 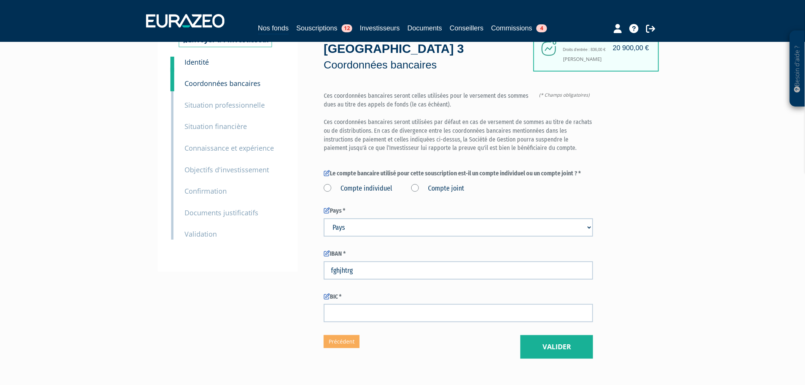 I want to click on h6: Droits d'entrée : 836,00 €, so click(x=605, y=49).